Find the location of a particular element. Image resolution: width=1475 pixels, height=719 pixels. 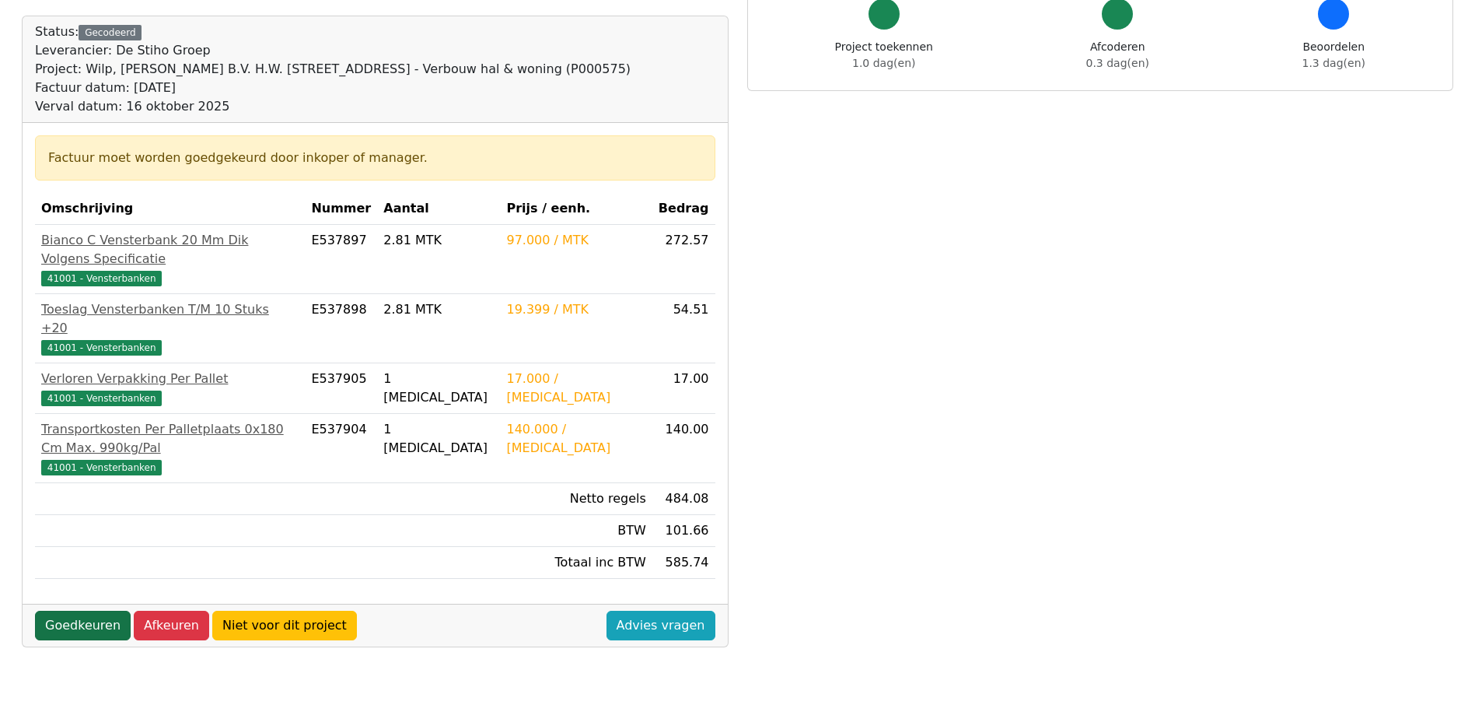

div: Bianco C Vensterbank 20 Mm Dik Volgens Specificatie is located at coordinates (170, 250).